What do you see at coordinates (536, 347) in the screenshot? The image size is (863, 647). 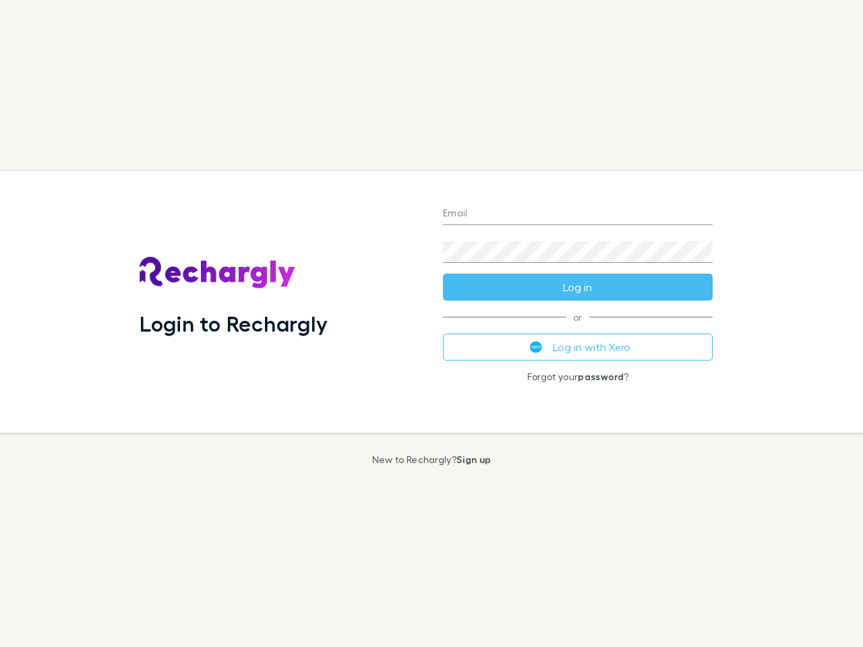 I see `img: Xero's logo` at bounding box center [536, 347].